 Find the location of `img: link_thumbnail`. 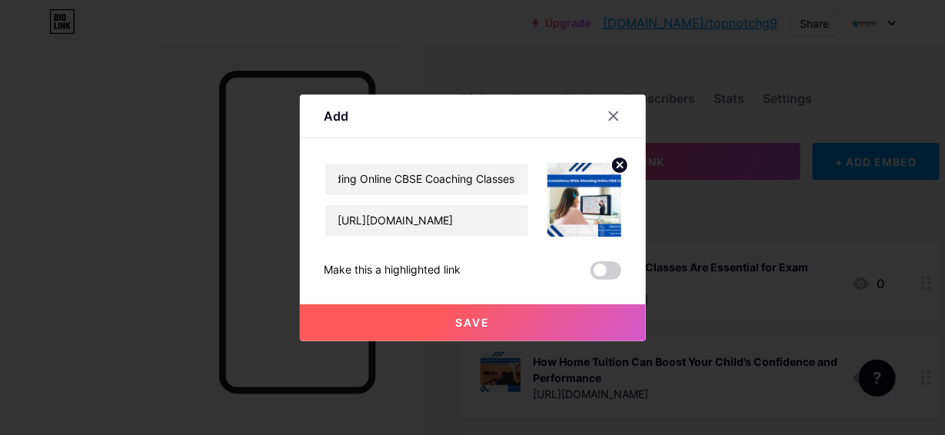

img: link_thumbnail is located at coordinates (584, 200).